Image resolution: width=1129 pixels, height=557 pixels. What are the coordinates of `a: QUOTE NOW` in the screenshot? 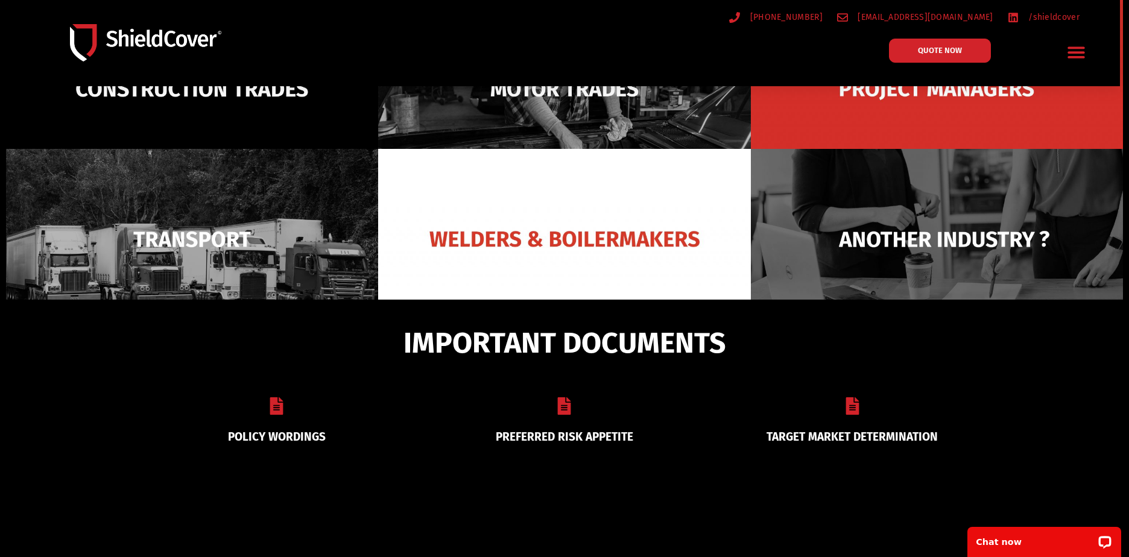 It's located at (939, 51).